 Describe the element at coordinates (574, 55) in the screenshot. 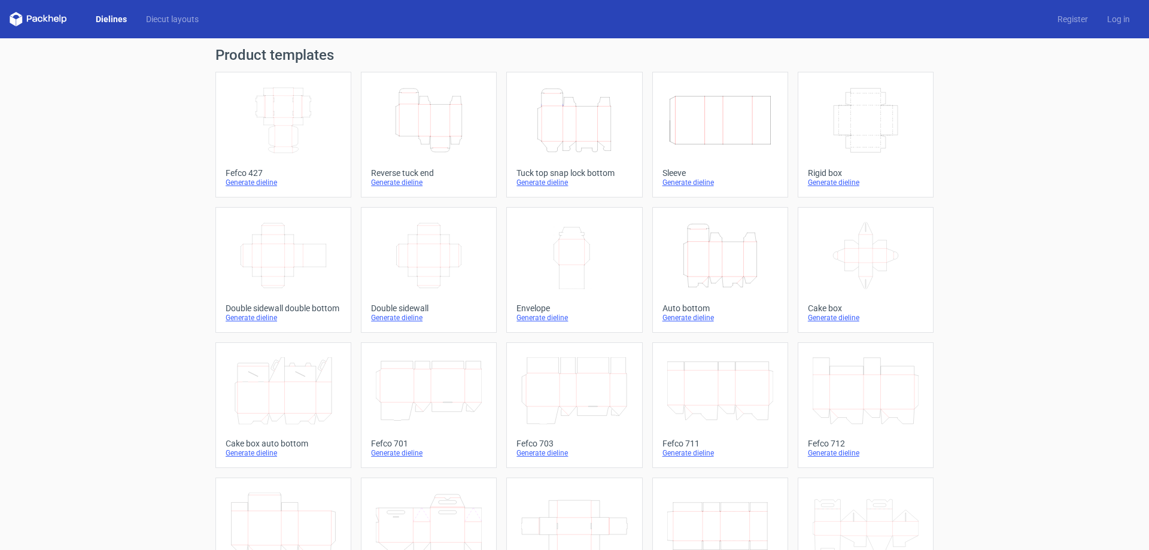

I see `h1: Product templates` at that location.